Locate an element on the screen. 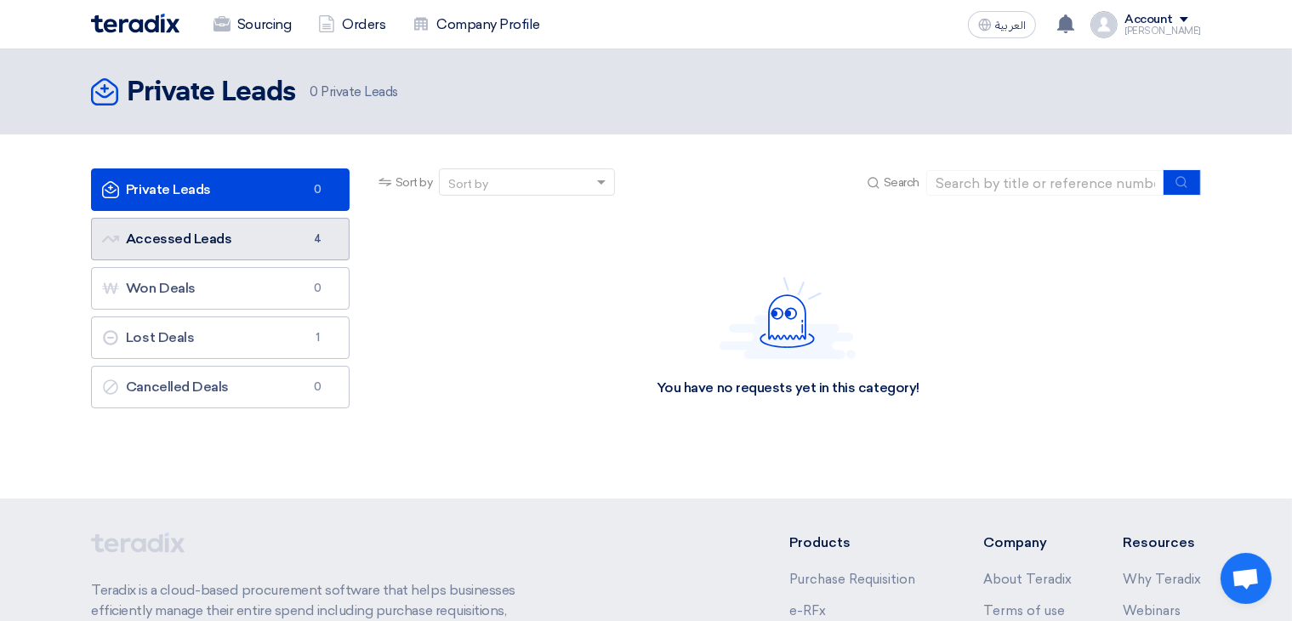 This screenshot has width=1292, height=621. a: Sourcing is located at coordinates (252, 25).